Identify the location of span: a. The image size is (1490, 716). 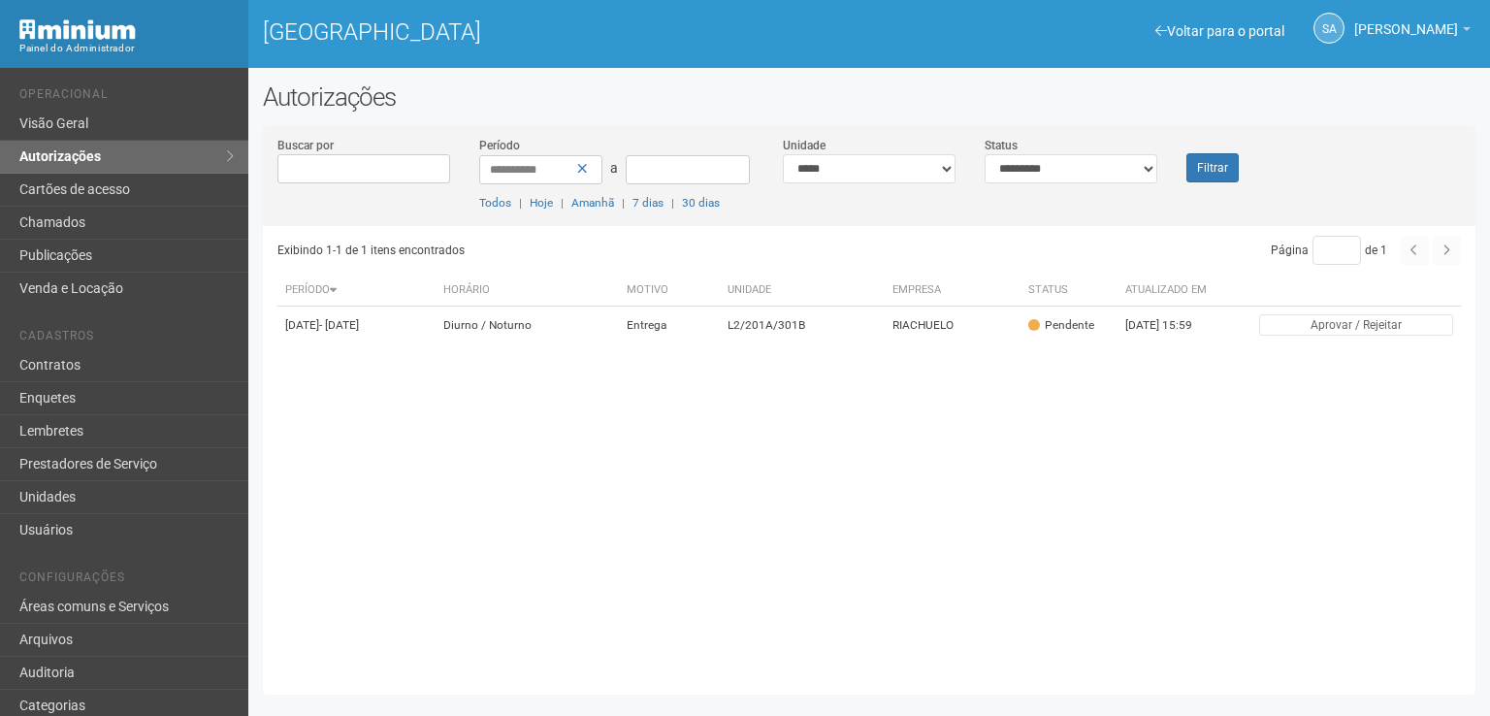
(614, 168).